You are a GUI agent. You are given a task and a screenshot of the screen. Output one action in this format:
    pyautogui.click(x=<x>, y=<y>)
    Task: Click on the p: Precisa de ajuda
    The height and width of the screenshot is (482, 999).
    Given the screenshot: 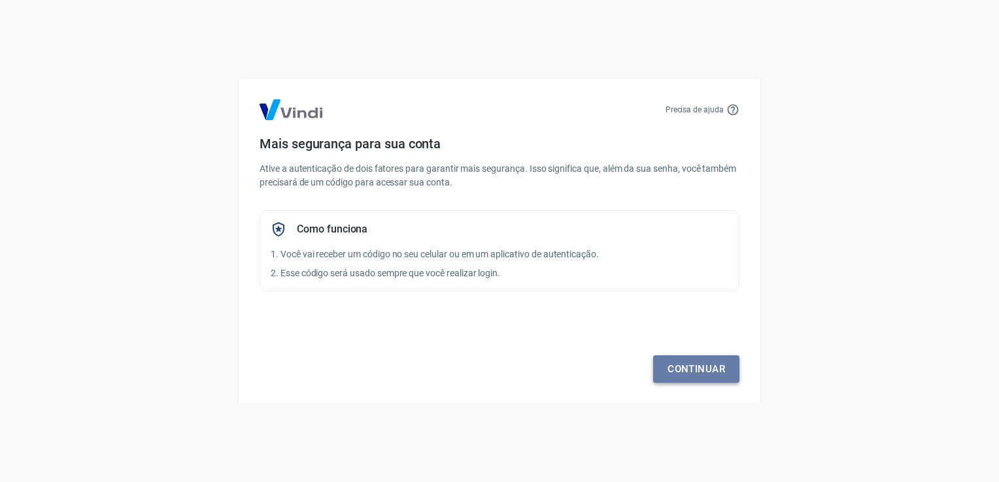 What is the action you would take?
    pyautogui.click(x=694, y=110)
    